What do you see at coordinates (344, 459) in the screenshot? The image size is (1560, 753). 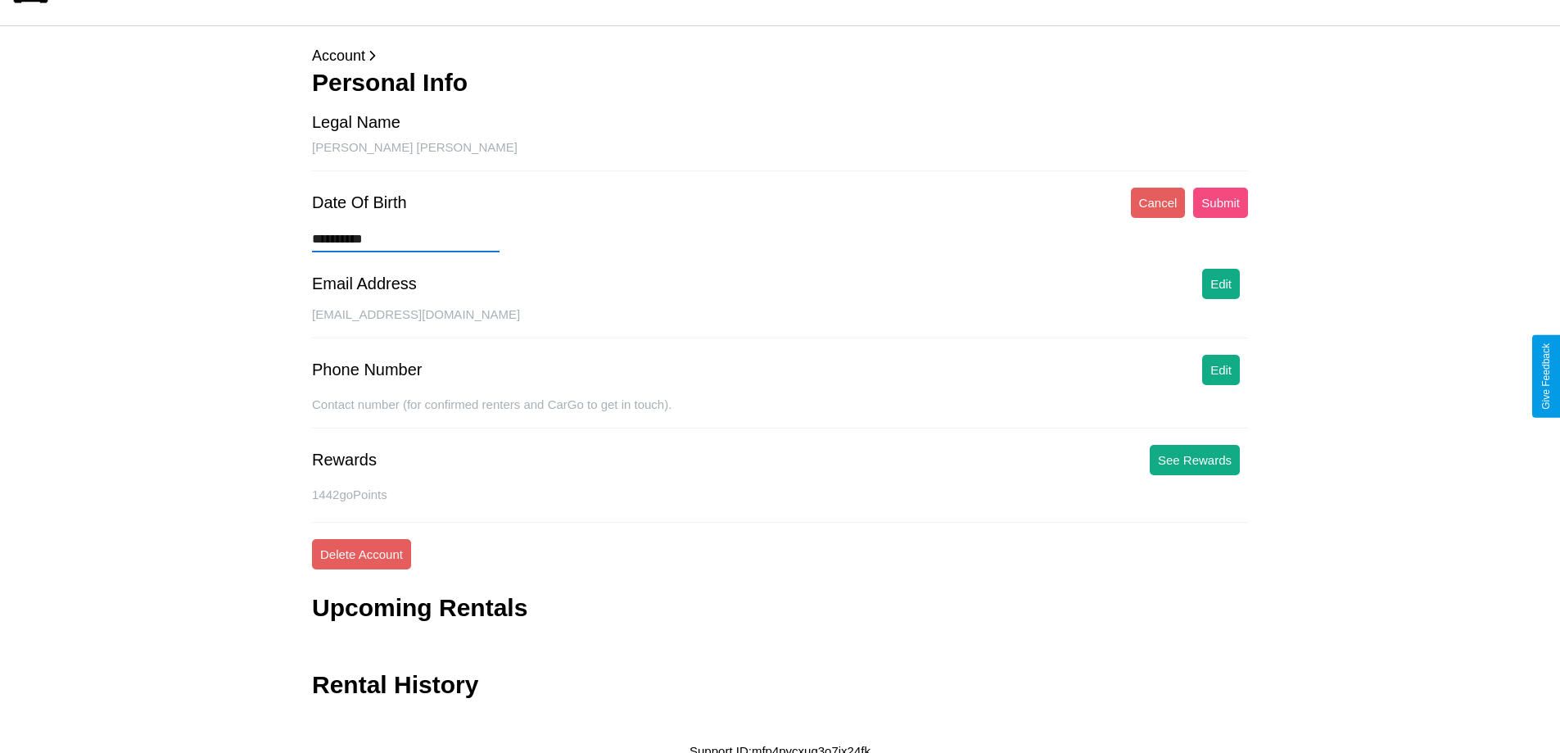 I see `div: Rewards` at bounding box center [344, 459].